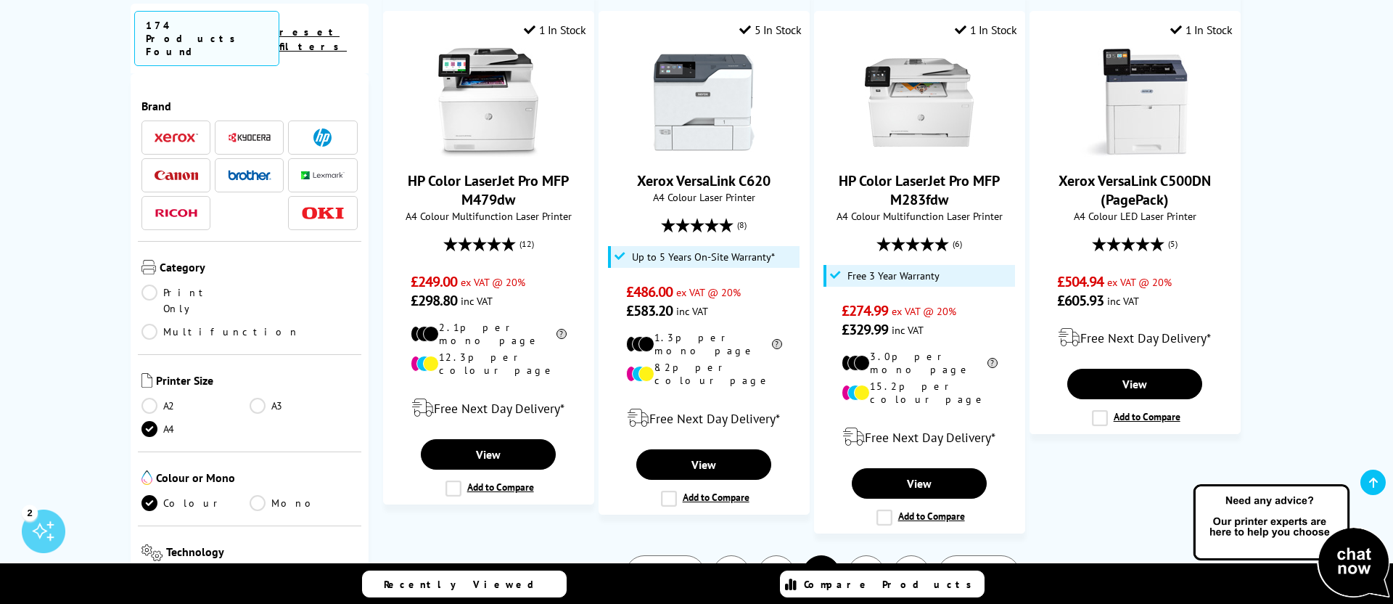 The height and width of the screenshot is (604, 1393). Describe the element at coordinates (434, 300) in the screenshot. I see `span: £298.80` at that location.